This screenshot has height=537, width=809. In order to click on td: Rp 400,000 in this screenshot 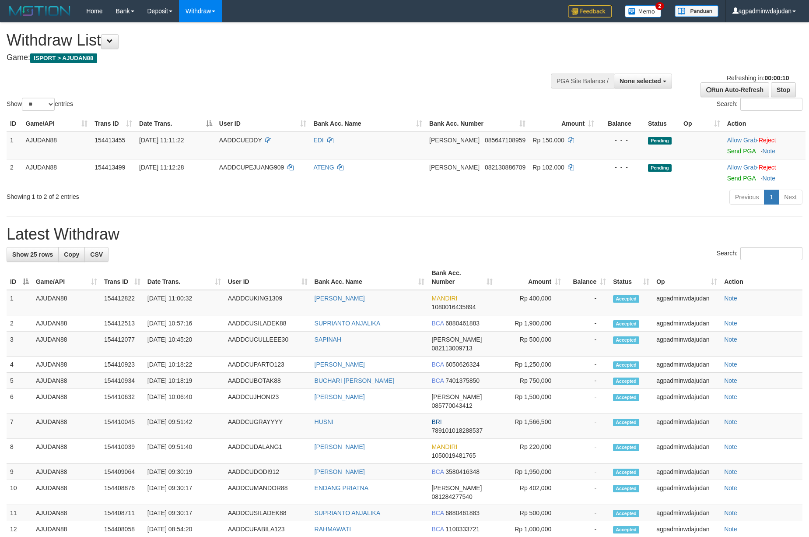, I will do `click(530, 302)`.